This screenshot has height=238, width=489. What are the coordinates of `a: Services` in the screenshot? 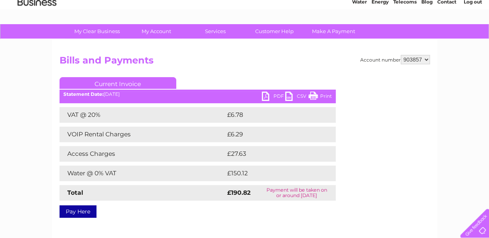 It's located at (215, 31).